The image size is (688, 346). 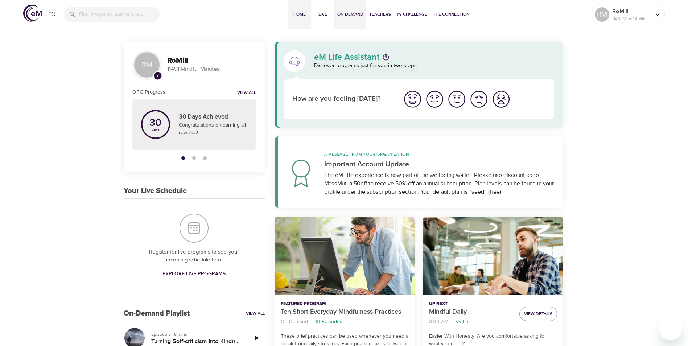 I want to click on button: Ten Short Everyday Mindfulness Practices, so click(x=344, y=256).